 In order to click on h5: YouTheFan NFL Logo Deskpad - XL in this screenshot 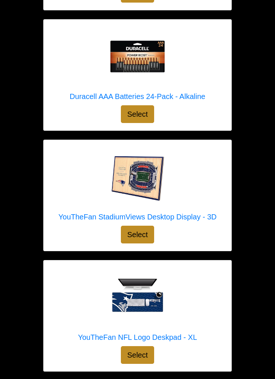, I will do `click(137, 337)`.